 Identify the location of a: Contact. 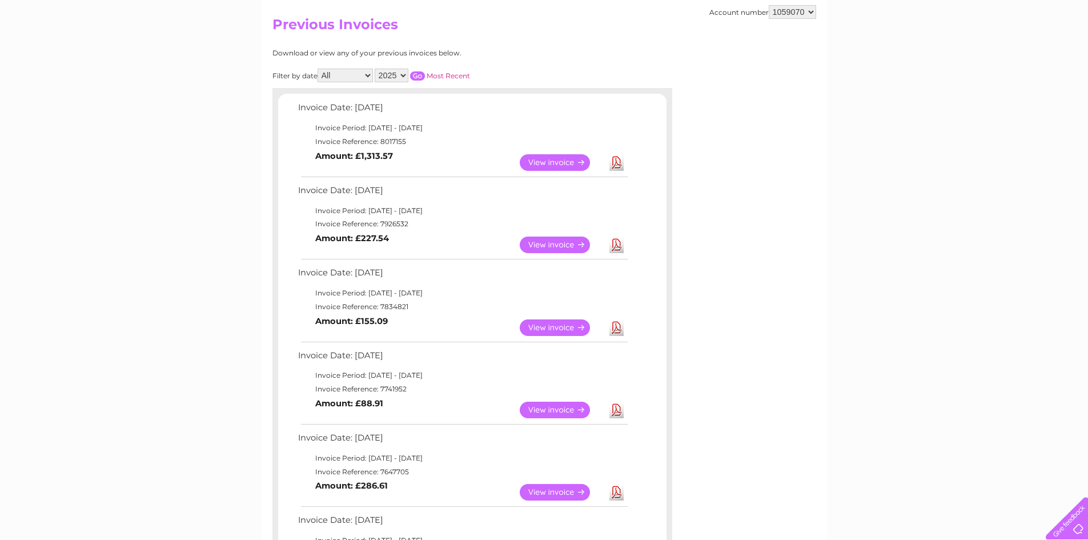
(1026, 53).